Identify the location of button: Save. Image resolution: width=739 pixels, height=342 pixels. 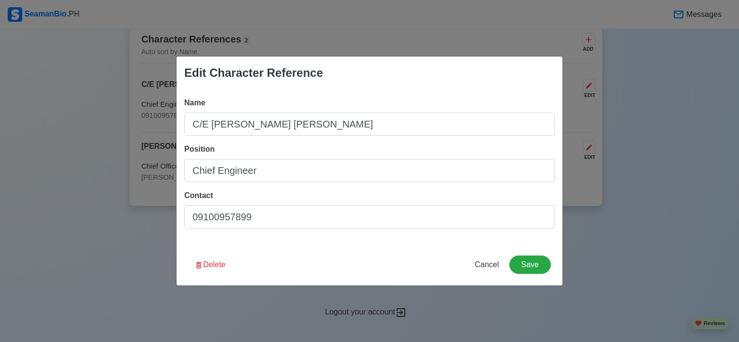
(530, 265).